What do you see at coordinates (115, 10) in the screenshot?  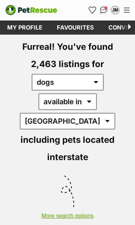 I see `div: JM` at bounding box center [115, 10].